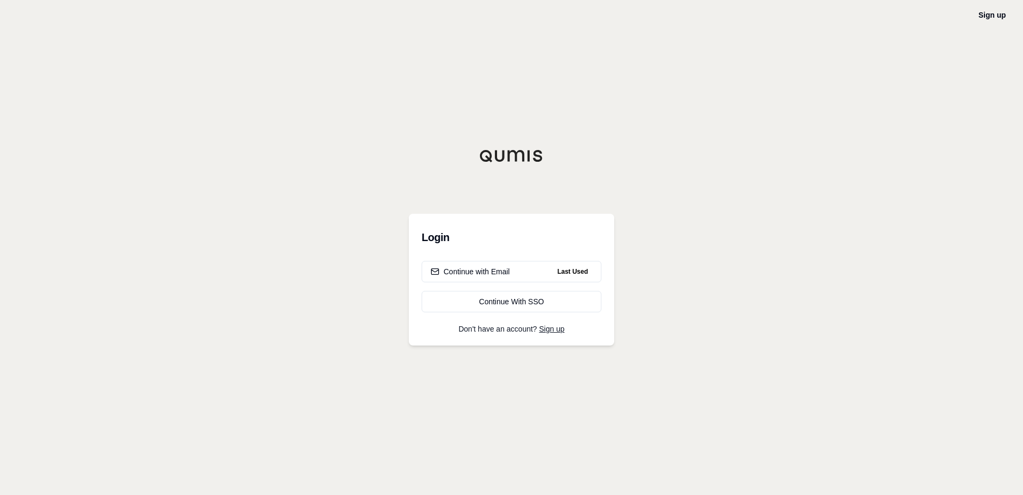 Image resolution: width=1023 pixels, height=495 pixels. I want to click on div: Continue with Email, so click(470, 271).